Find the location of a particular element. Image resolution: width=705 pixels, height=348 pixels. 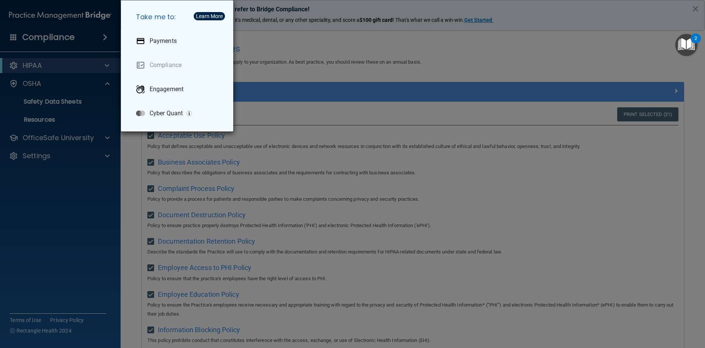

button: Open Resource Center, 2 new notifications is located at coordinates (686, 45).